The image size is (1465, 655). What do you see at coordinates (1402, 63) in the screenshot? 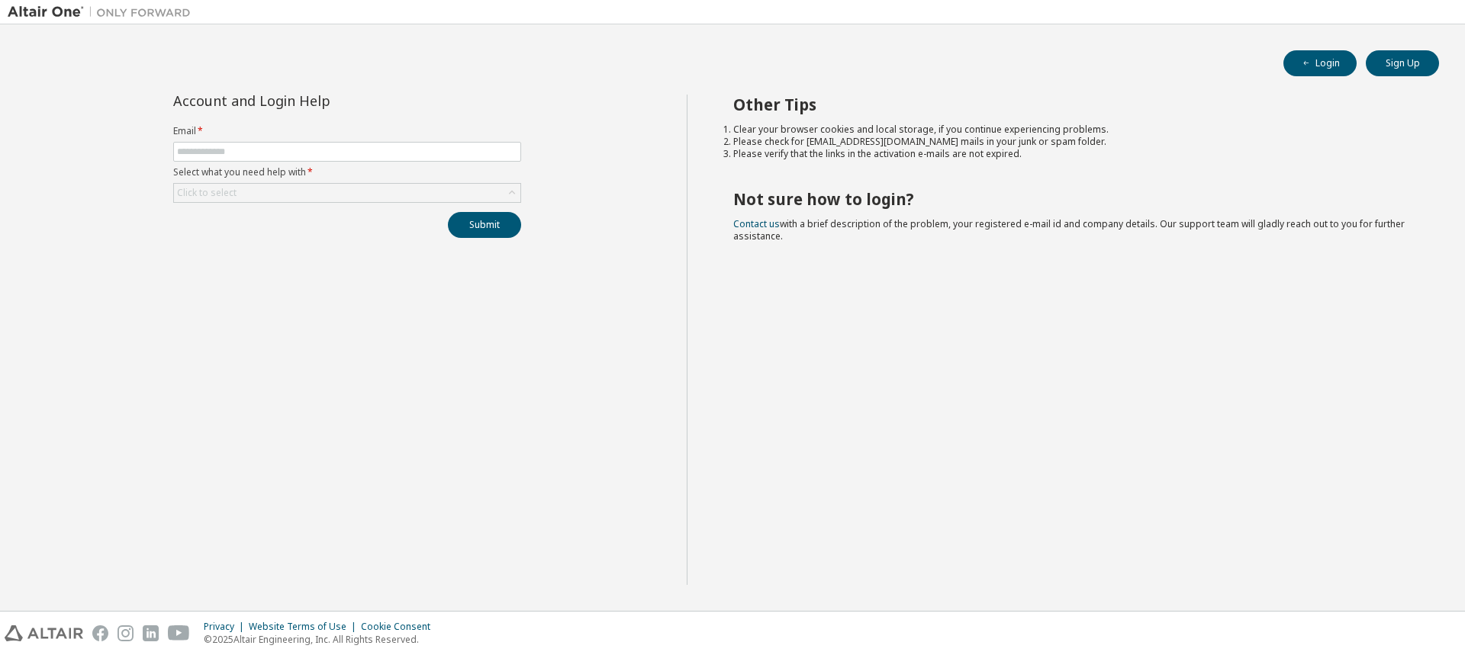
I see `button: Sign Up` at bounding box center [1402, 63].